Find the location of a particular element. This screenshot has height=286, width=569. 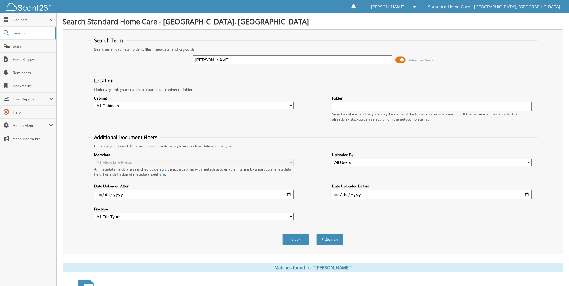

label: Date Uploaded Before is located at coordinates (432, 186).